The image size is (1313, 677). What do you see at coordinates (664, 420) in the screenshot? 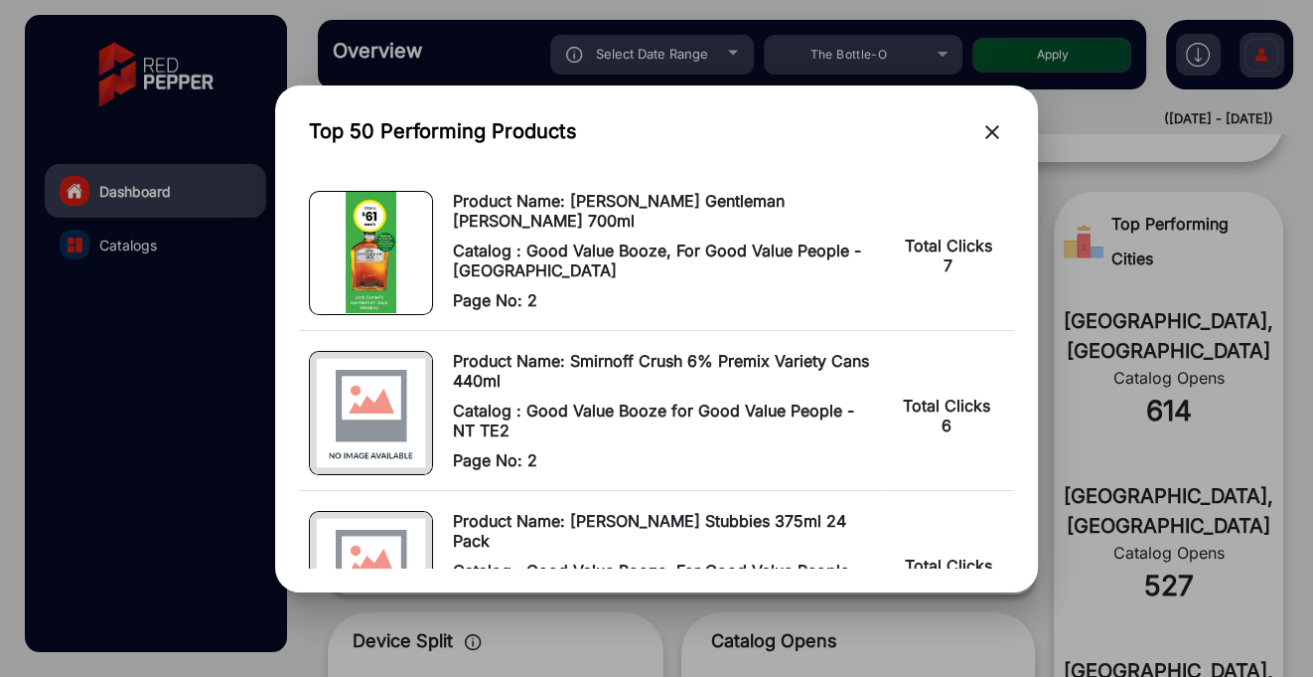
I see `span: Catalog : Good Value Booze for Good Value People - NT TE2` at bounding box center [664, 420].